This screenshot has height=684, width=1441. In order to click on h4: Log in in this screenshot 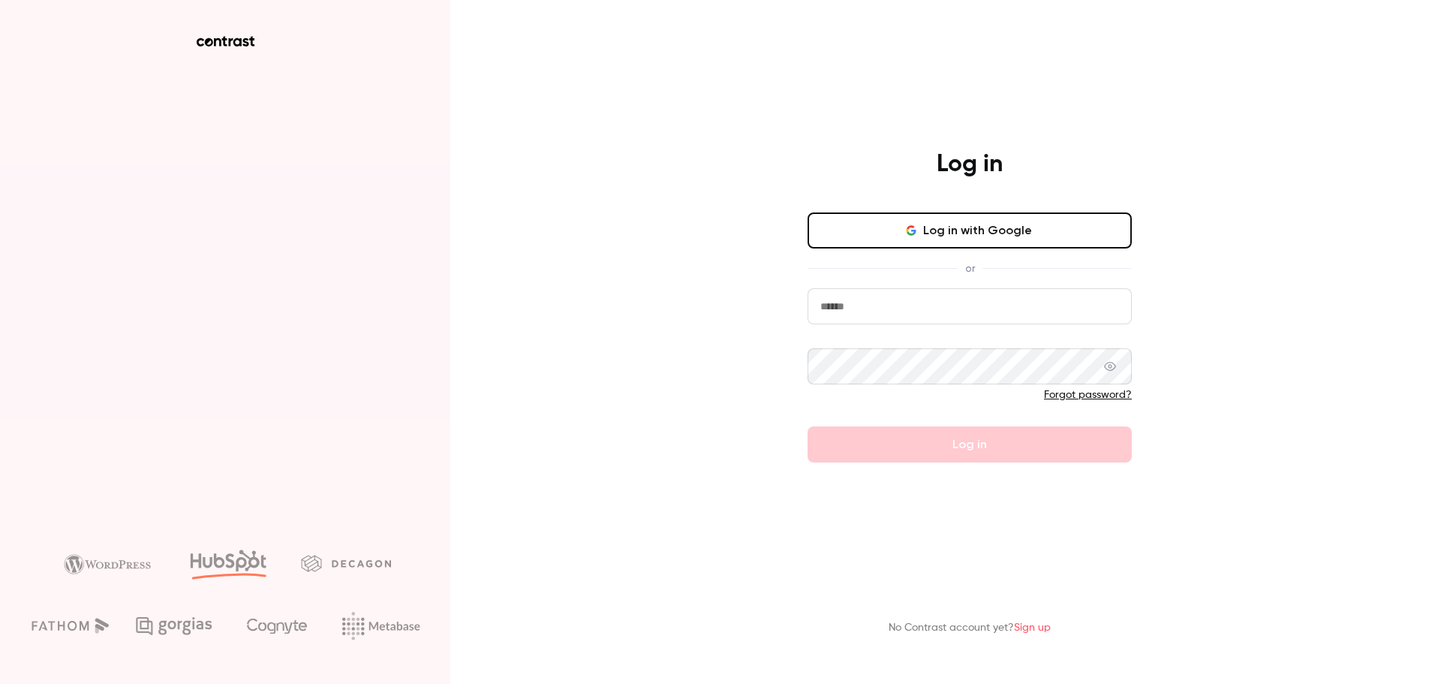, I will do `click(970, 164)`.